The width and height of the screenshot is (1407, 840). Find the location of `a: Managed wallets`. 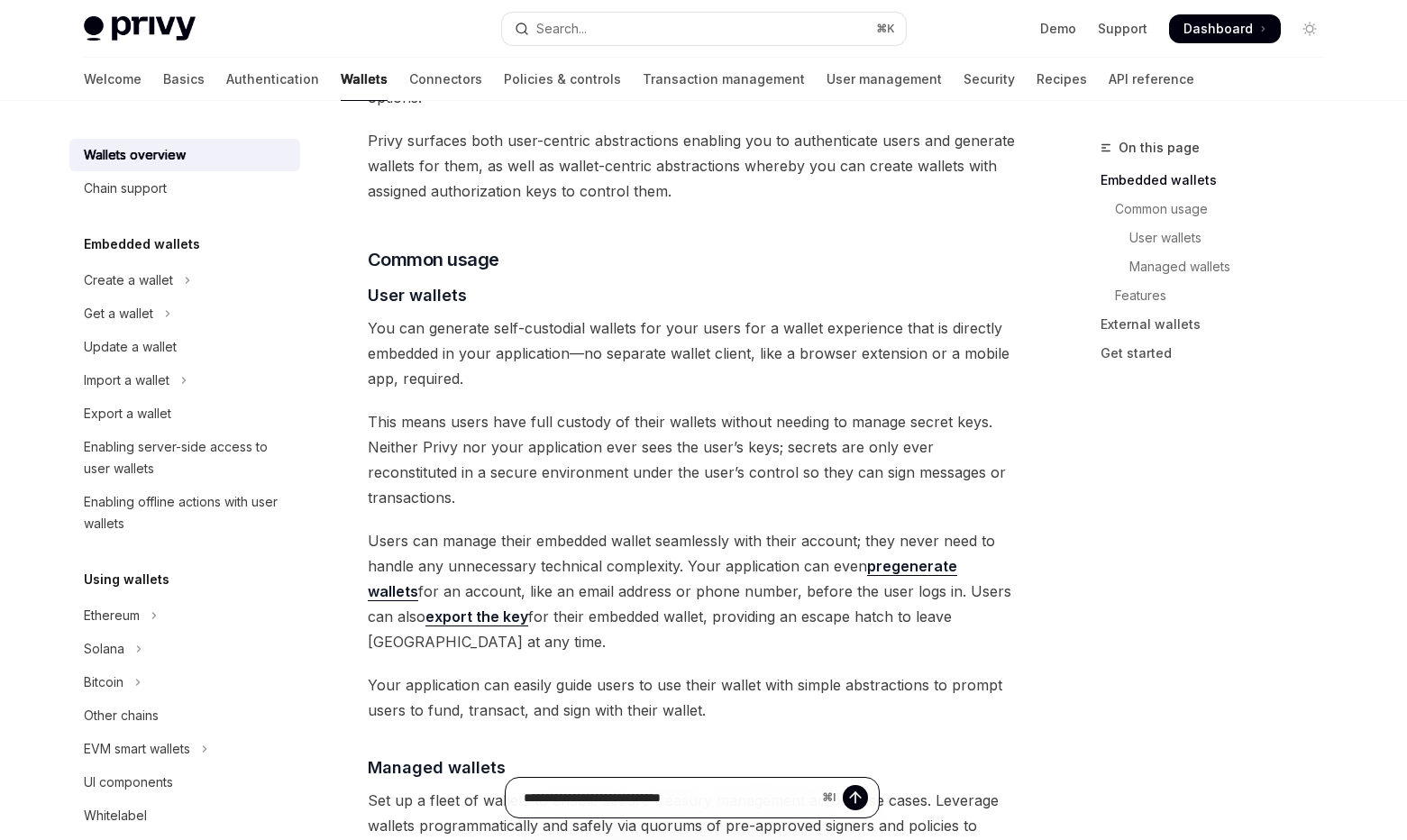

a: Managed wallets is located at coordinates (1220, 267).